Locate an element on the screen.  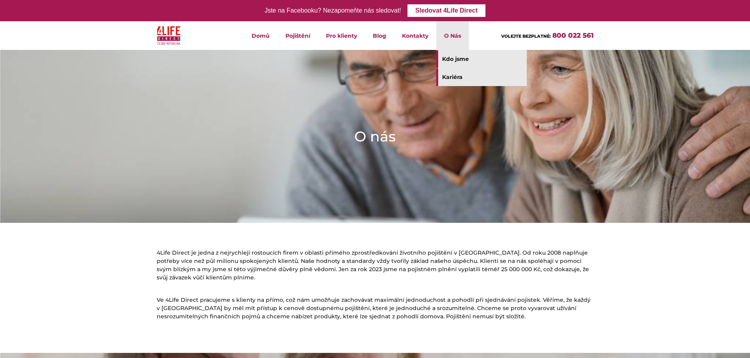
img: 4Life Direct Česká republika logo is located at coordinates (169, 35).